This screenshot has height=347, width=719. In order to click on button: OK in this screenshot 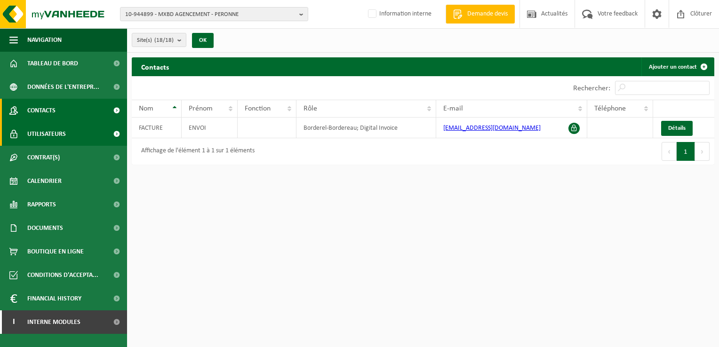, I will do `click(203, 40)`.